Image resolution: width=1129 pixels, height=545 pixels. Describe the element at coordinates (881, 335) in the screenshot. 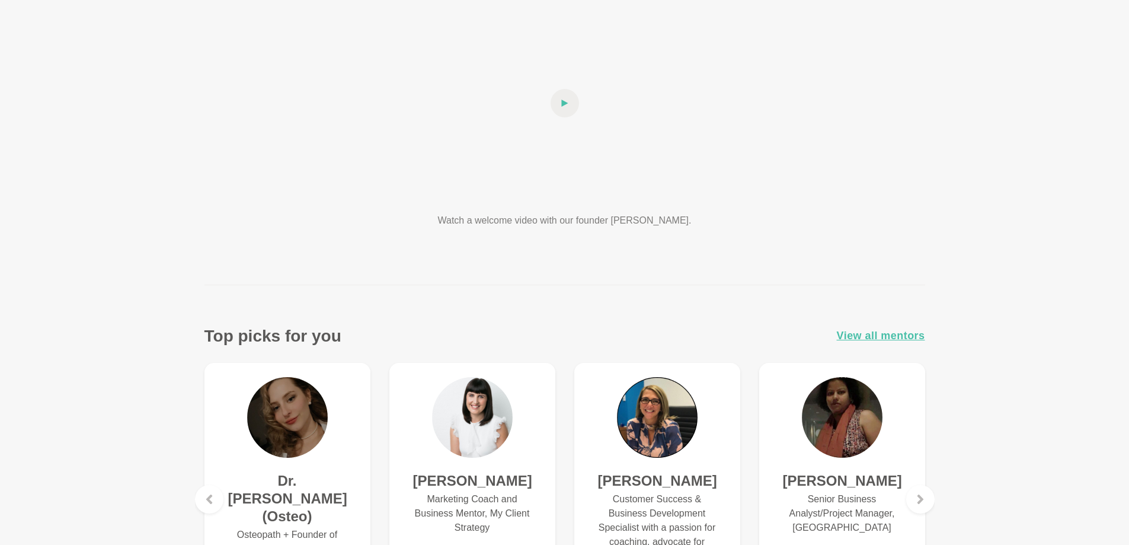

I see `span: View all mentors` at that location.